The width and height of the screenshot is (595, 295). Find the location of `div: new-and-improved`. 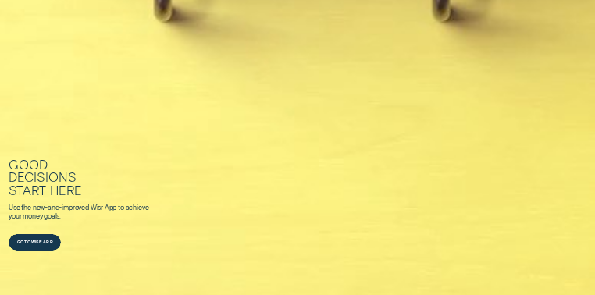

div: new-and-improved is located at coordinates (61, 207).